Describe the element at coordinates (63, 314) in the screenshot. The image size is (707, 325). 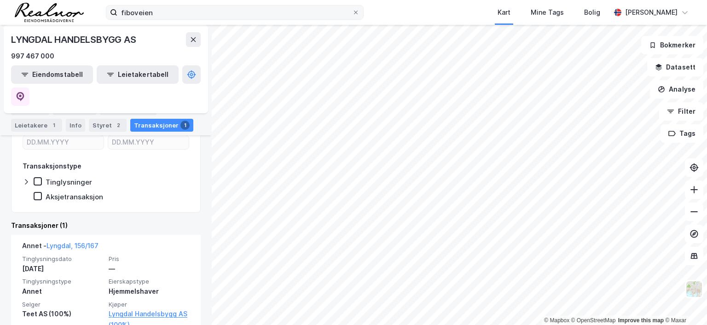
I see `div: Teet AS (100%)` at that location.